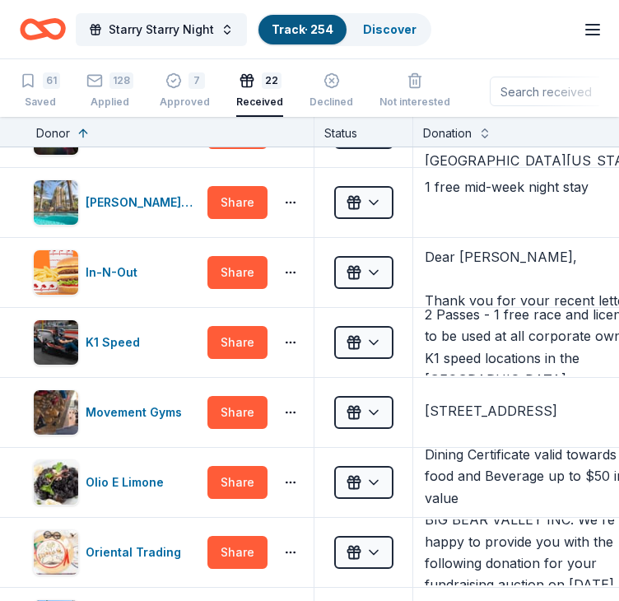 Image resolution: width=619 pixels, height=601 pixels. What do you see at coordinates (161, 30) in the screenshot?
I see `span: Starry Starry Night` at bounding box center [161, 30].